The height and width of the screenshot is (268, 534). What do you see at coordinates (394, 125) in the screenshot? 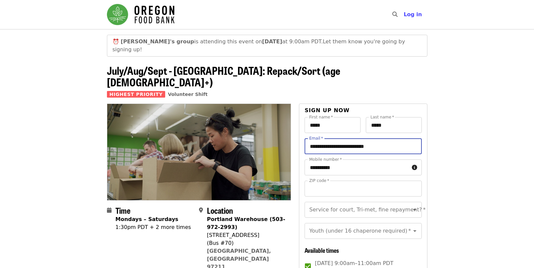
I see `input: Last name` at bounding box center [394, 125].